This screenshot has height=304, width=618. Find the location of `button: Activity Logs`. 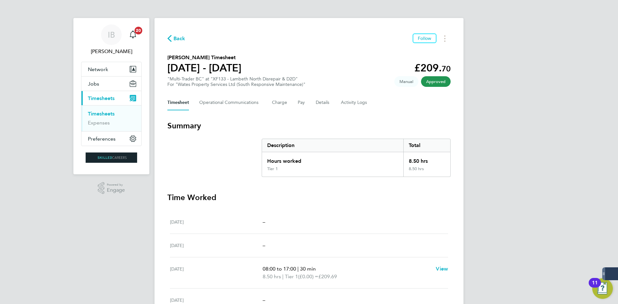

button: Activity Logs is located at coordinates (355, 103).